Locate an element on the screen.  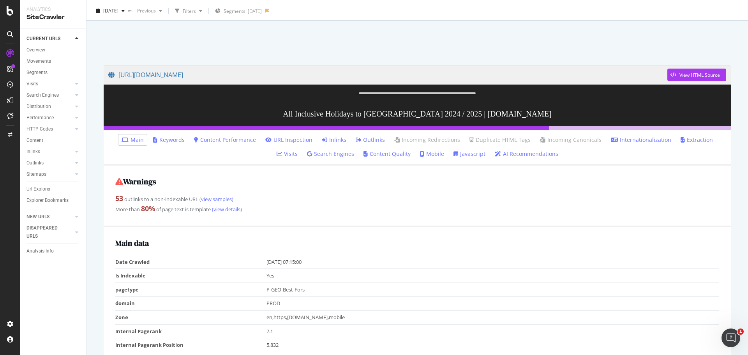
div: Sitemaps is located at coordinates (36, 174).